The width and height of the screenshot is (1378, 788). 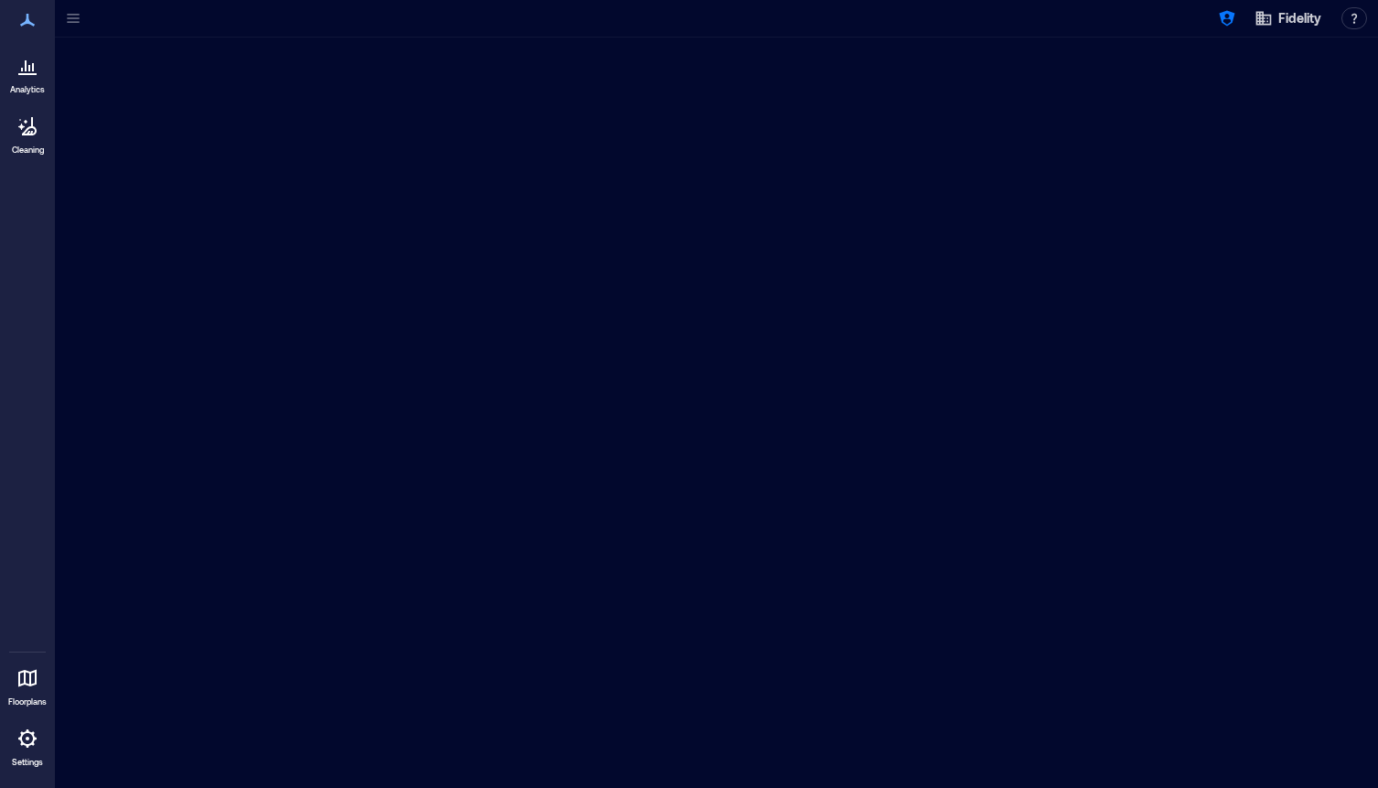 What do you see at coordinates (27, 702) in the screenshot?
I see `p: Floorplans` at bounding box center [27, 702].